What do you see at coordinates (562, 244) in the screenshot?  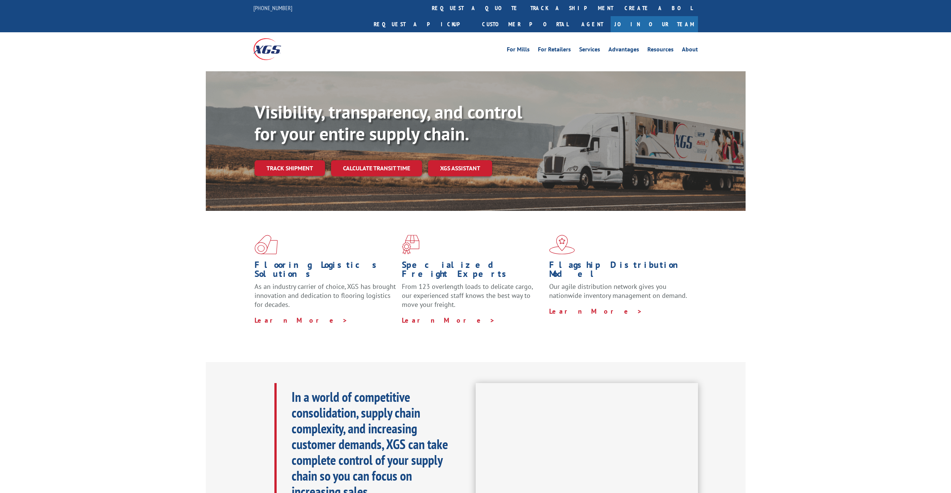 I see `img: xgs-icon-flagship-distribution-model-red` at bounding box center [562, 244].